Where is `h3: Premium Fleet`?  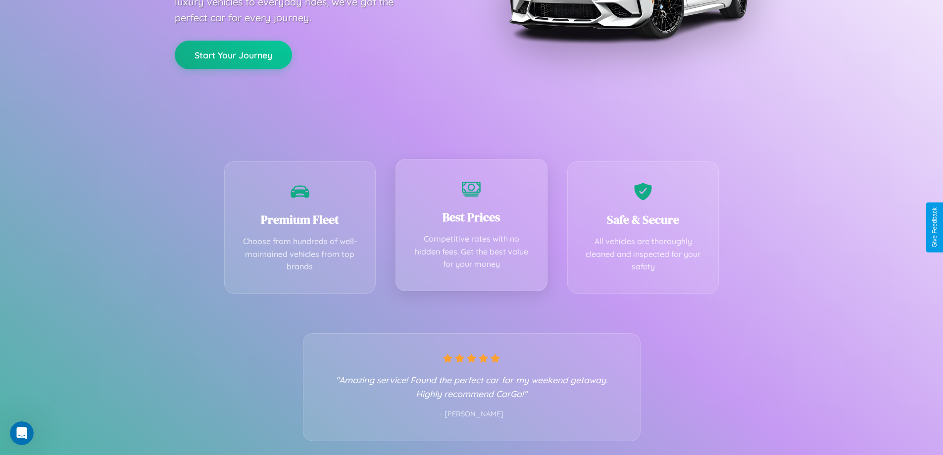
h3: Premium Fleet is located at coordinates (300, 219).